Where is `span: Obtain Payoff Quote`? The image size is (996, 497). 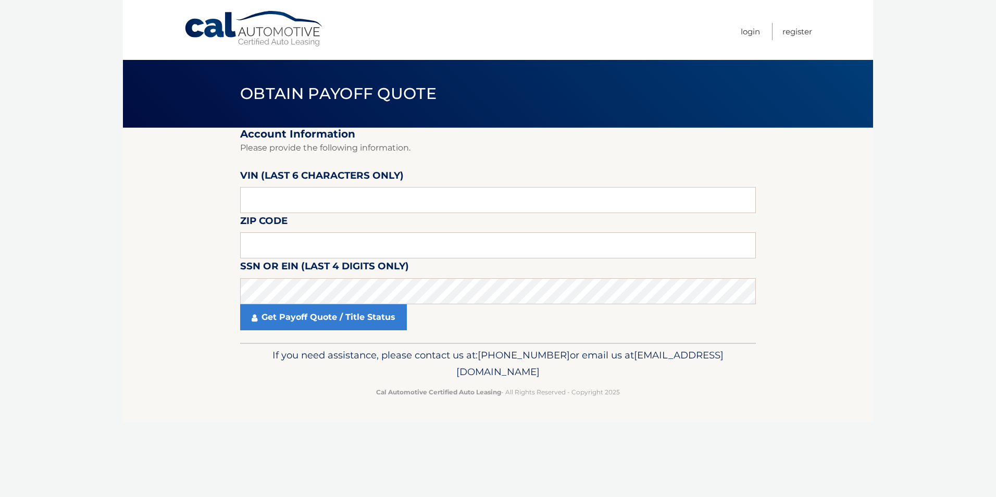 span: Obtain Payoff Quote is located at coordinates (338, 93).